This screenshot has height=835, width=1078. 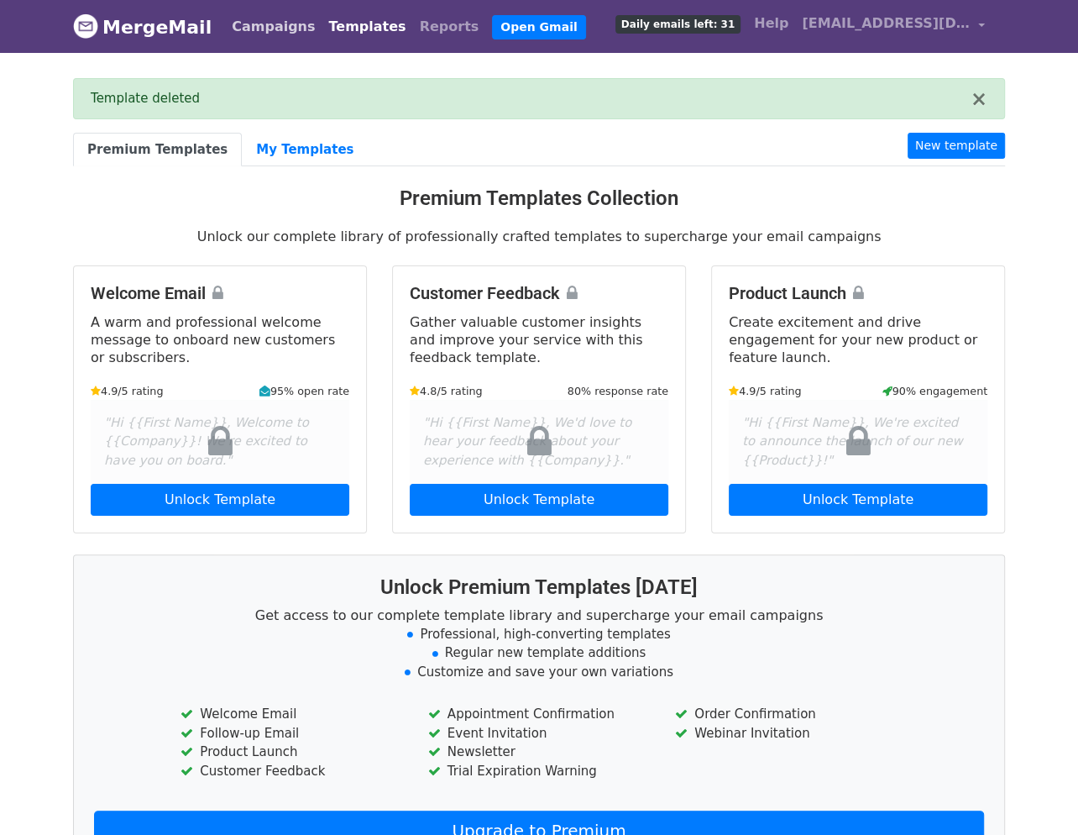 What do you see at coordinates (220, 293) in the screenshot?
I see `h4: Welcome Email` at bounding box center [220, 293].